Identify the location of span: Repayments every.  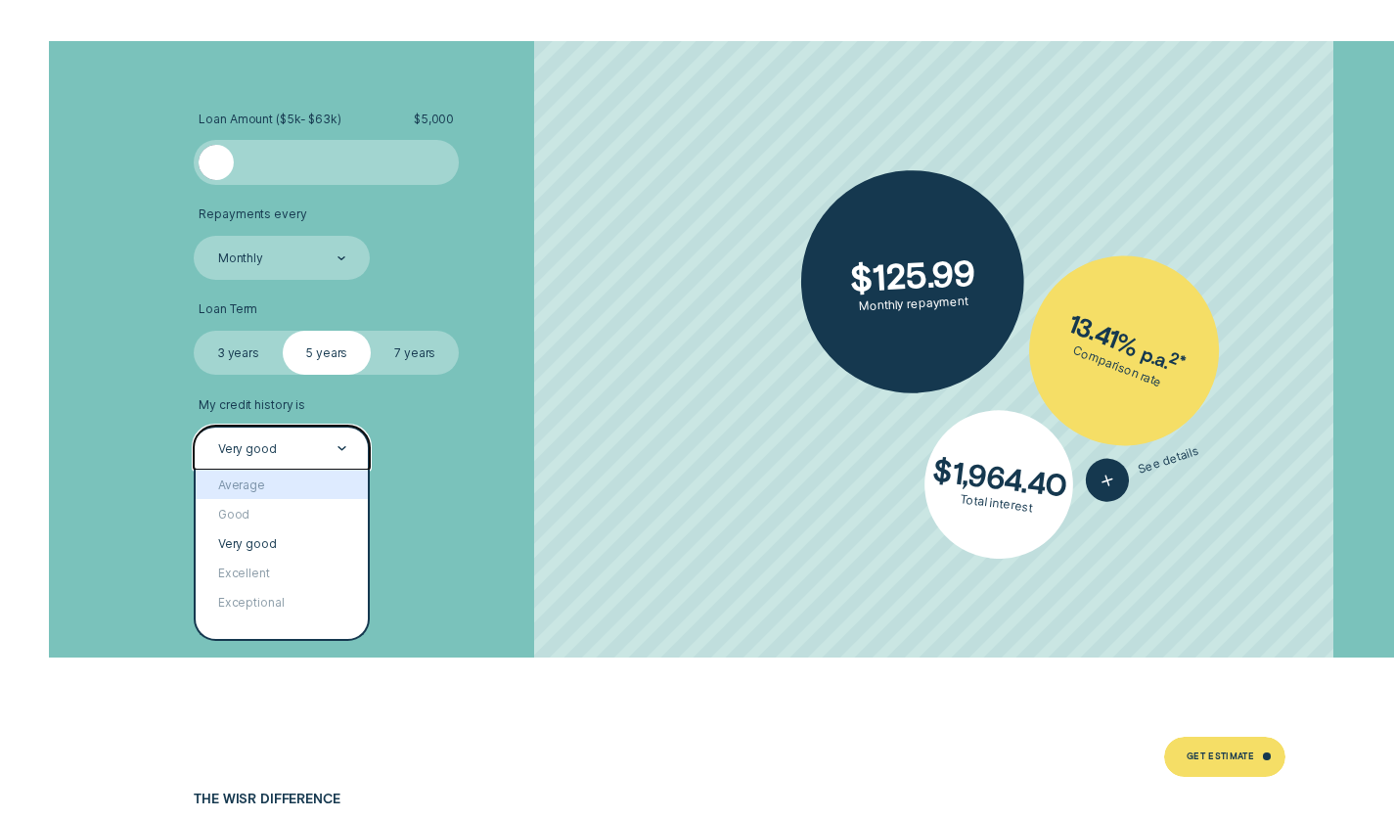
(252, 213).